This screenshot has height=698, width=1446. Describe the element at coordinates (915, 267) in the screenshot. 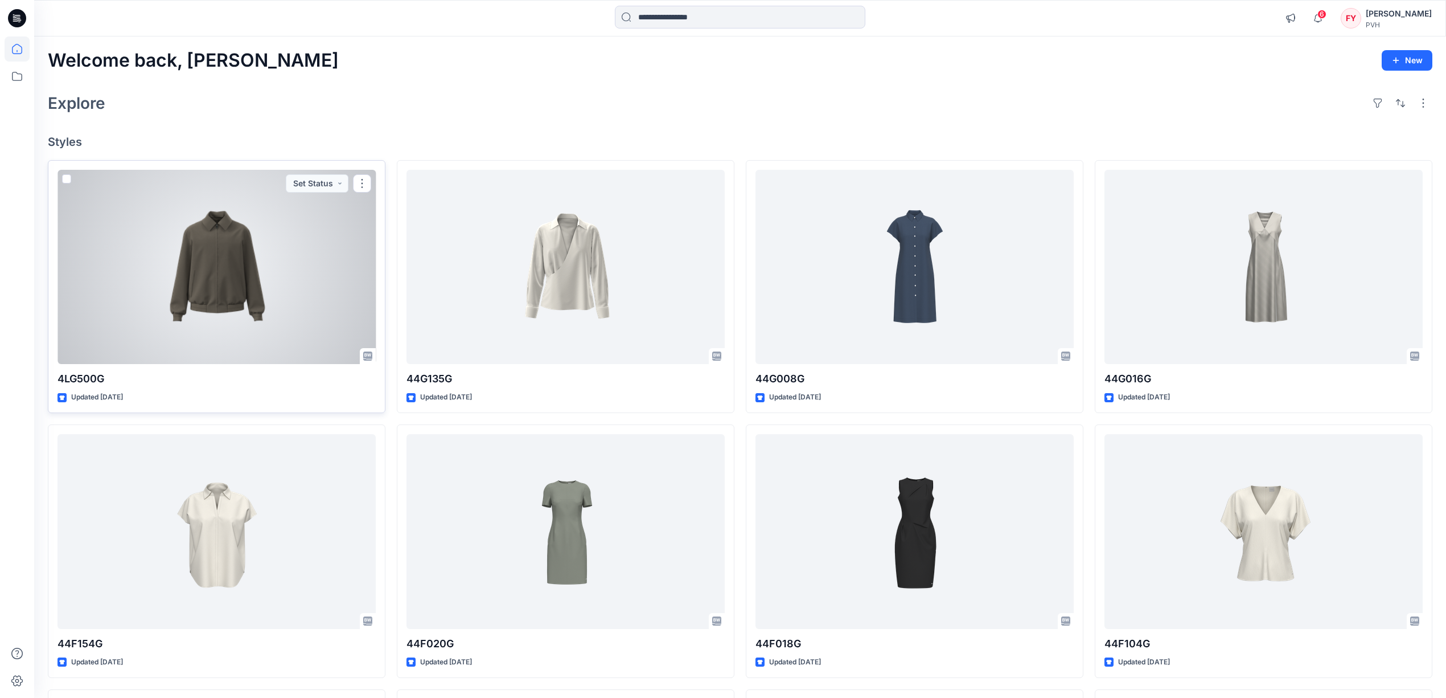

I see `a: 44G008G` at that location.